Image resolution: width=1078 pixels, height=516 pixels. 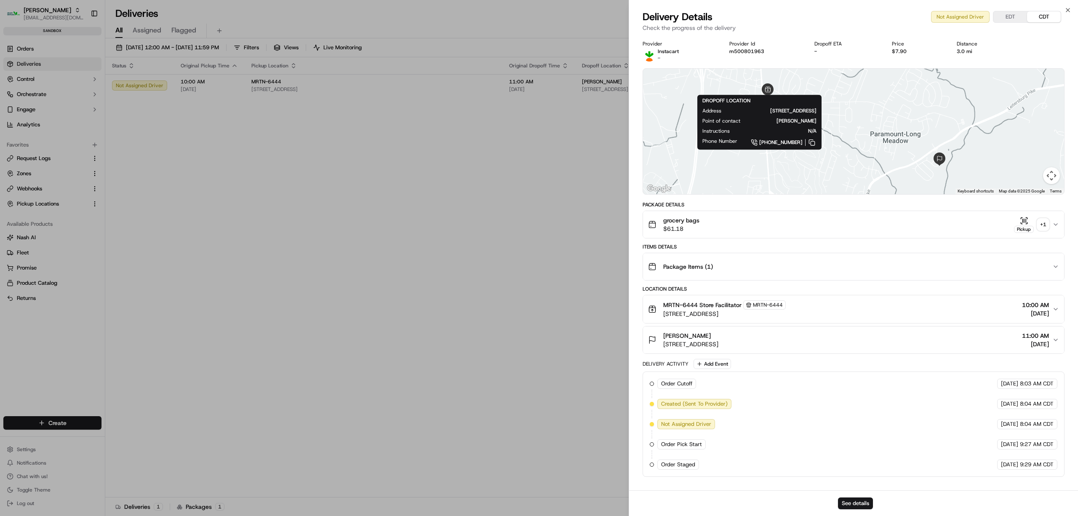 What do you see at coordinates (665, 364) in the screenshot?
I see `div: Delivery Activity` at bounding box center [665, 364].